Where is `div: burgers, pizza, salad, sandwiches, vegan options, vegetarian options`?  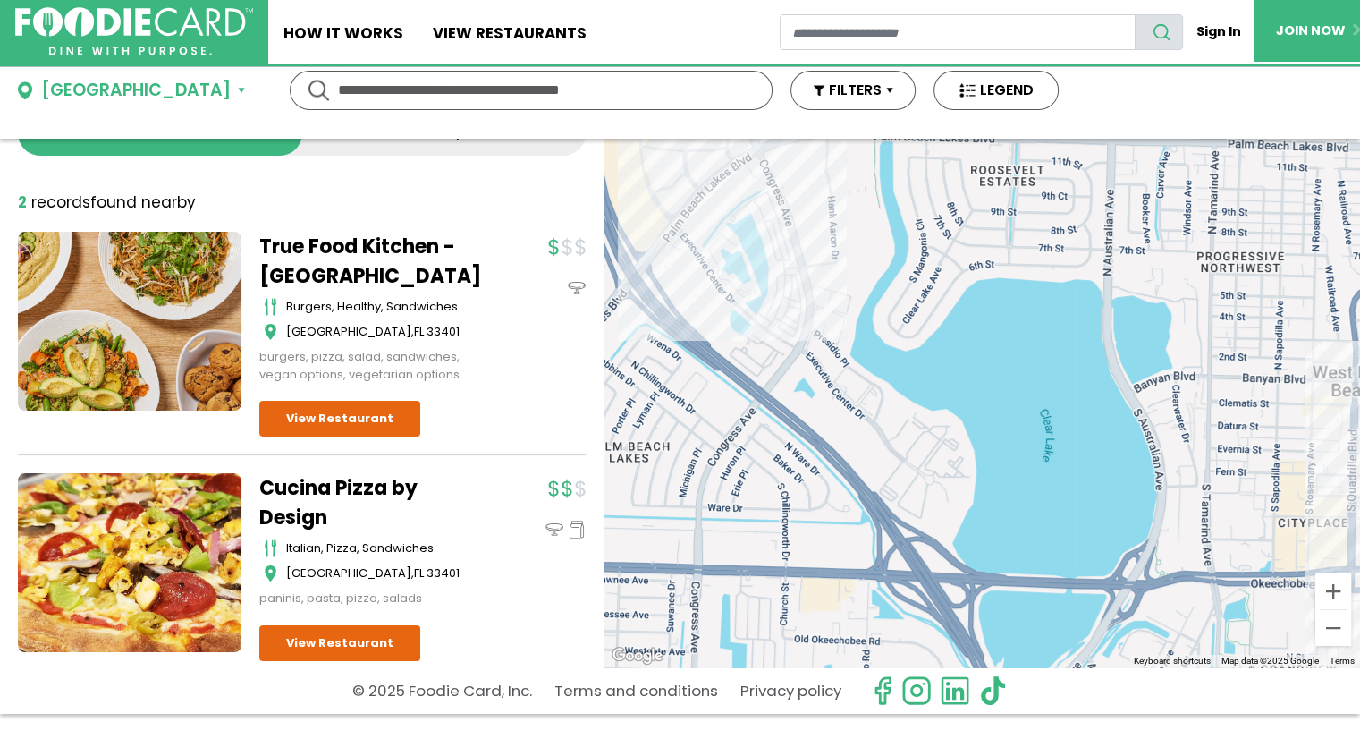
div: burgers, pizza, salad, sandwiches, vegan options, vegetarian options is located at coordinates (371, 365).